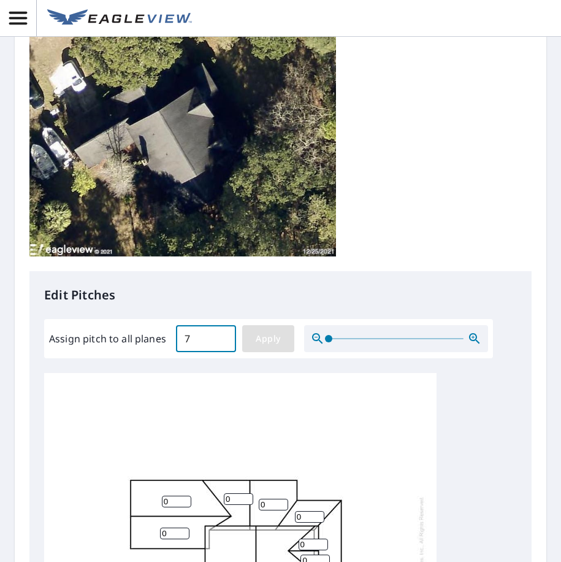 The image size is (561, 562). What do you see at coordinates (268, 339) in the screenshot?
I see `span: Apply` at bounding box center [268, 339].